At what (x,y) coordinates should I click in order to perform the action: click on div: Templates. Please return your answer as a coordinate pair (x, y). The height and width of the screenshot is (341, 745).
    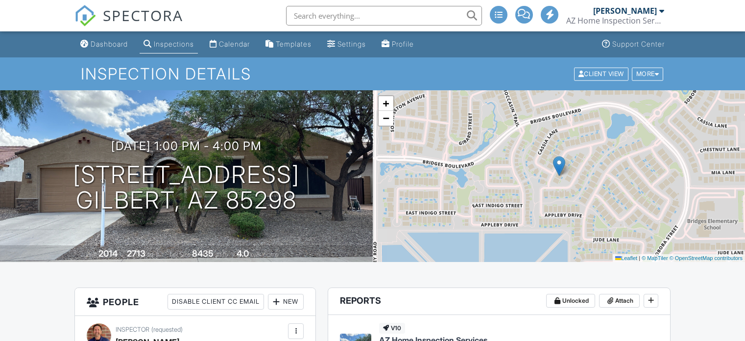
    Looking at the image, I should click on (294, 44).